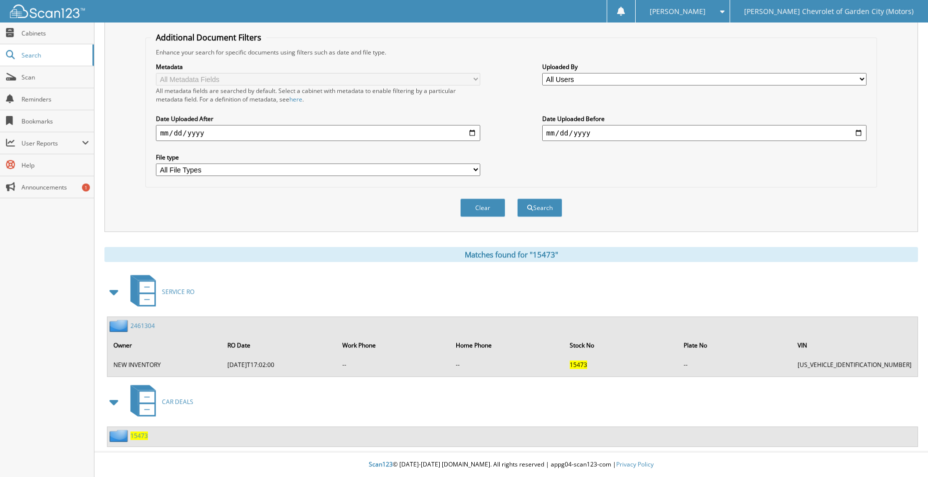 This screenshot has height=477, width=928. I want to click on th: Home Phone, so click(507, 345).